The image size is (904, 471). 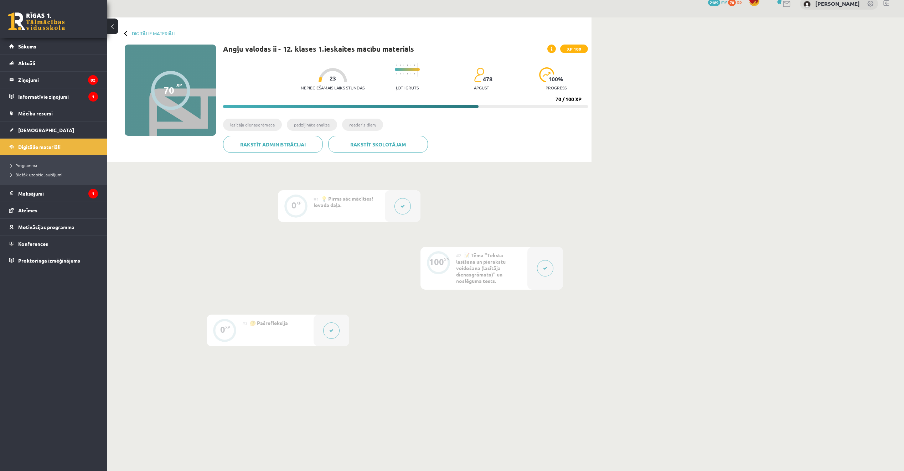 What do you see at coordinates (479, 75) in the screenshot?
I see `img: students-c634bb4e5e11cddfef0936a35e636f08e4e9abd3cc4e673bd6f9a4125e45ecb1.svg` at bounding box center [479, 75].